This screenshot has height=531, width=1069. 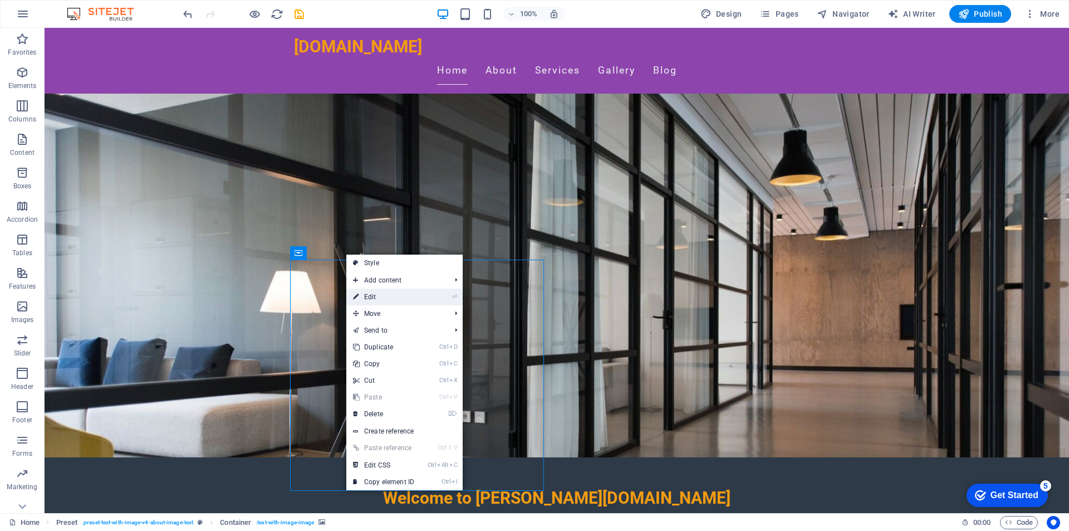 What do you see at coordinates (454, 481) in the screenshot?
I see `i: I` at bounding box center [454, 481].